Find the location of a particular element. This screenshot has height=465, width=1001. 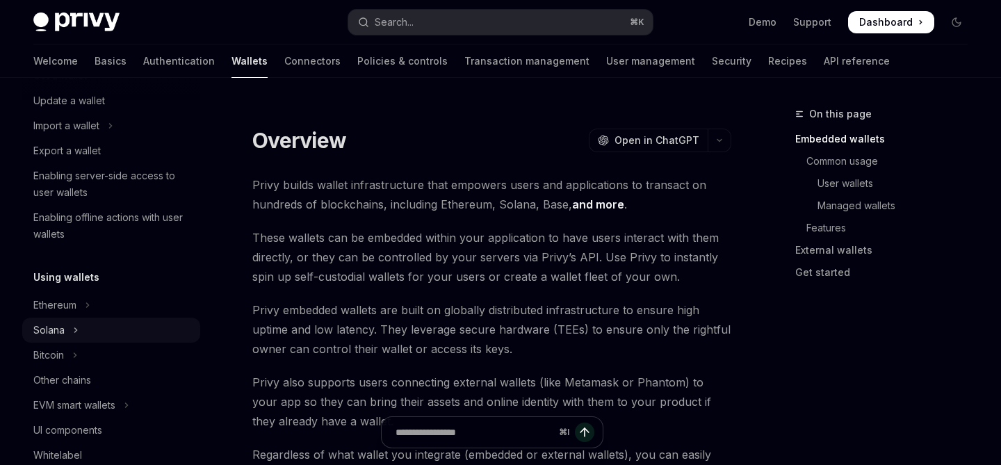

a: Authentication is located at coordinates (179, 61).